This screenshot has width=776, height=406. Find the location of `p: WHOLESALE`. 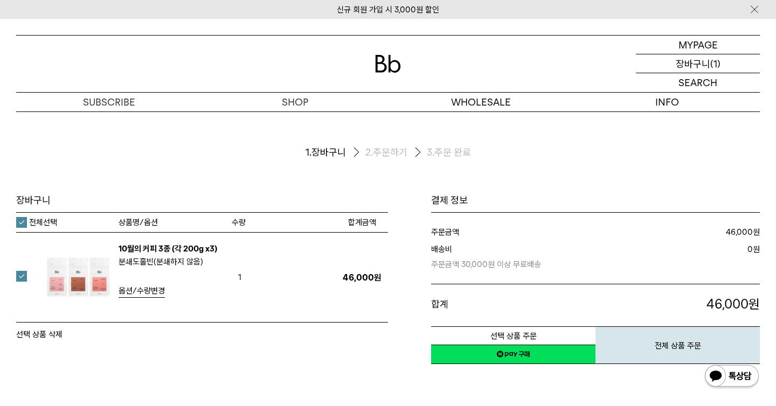

p: WHOLESALE is located at coordinates (481, 102).